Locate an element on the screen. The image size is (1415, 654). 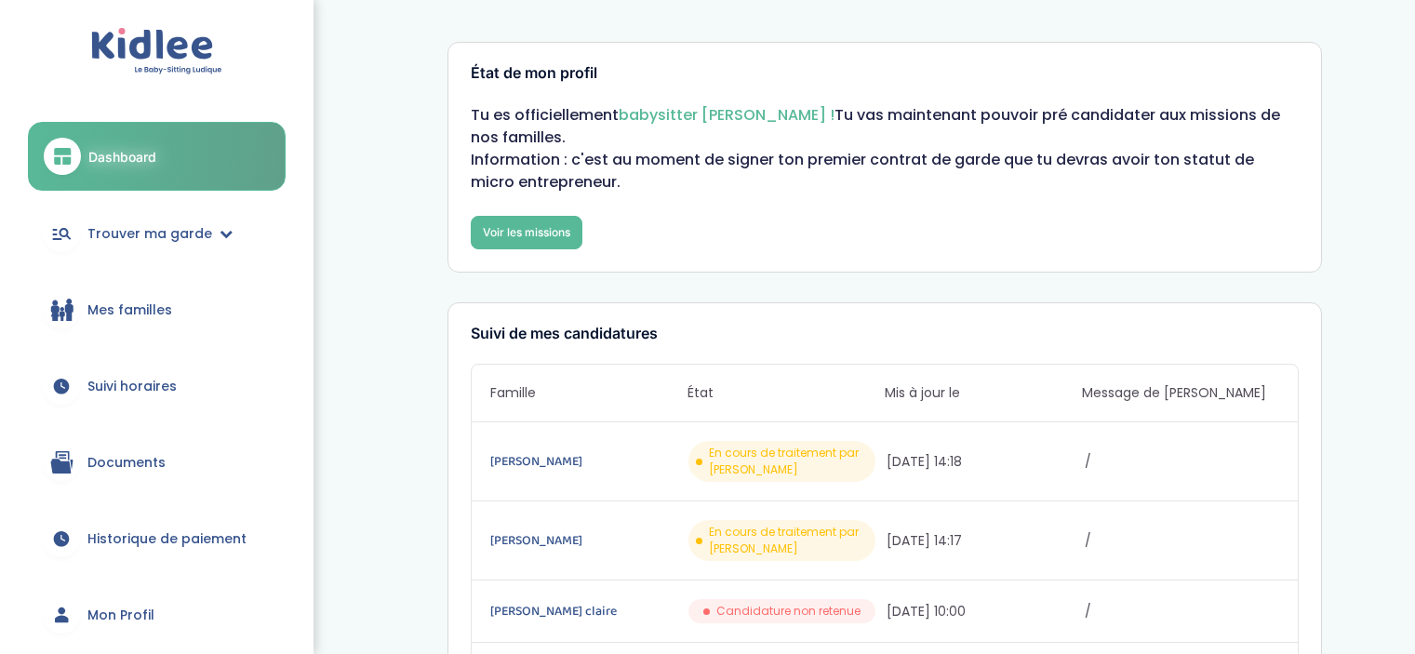
h3: État de mon profil is located at coordinates (885, 73).